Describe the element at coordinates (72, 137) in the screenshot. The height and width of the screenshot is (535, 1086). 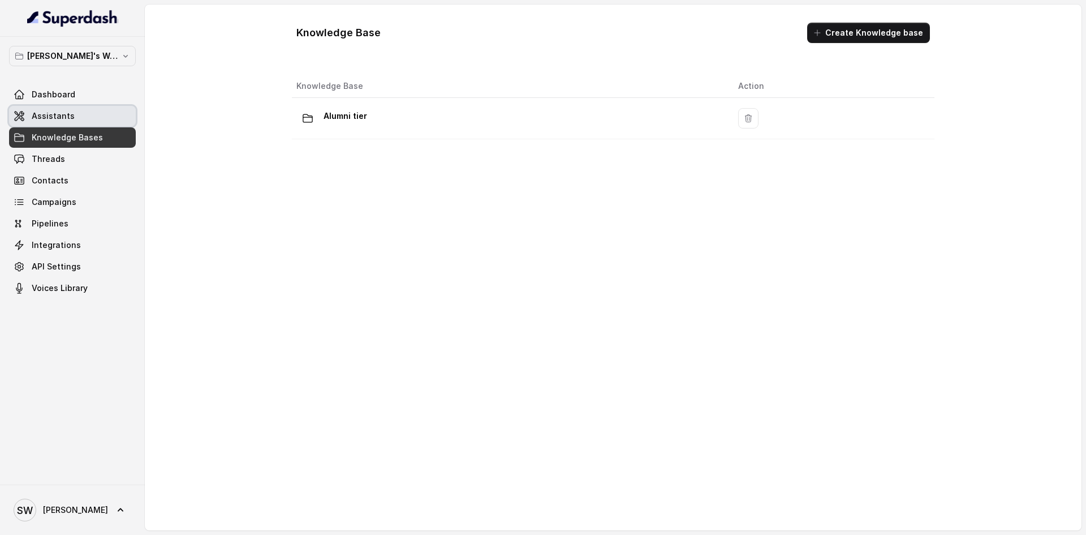
I see `a: Knowledge Bases` at that location.